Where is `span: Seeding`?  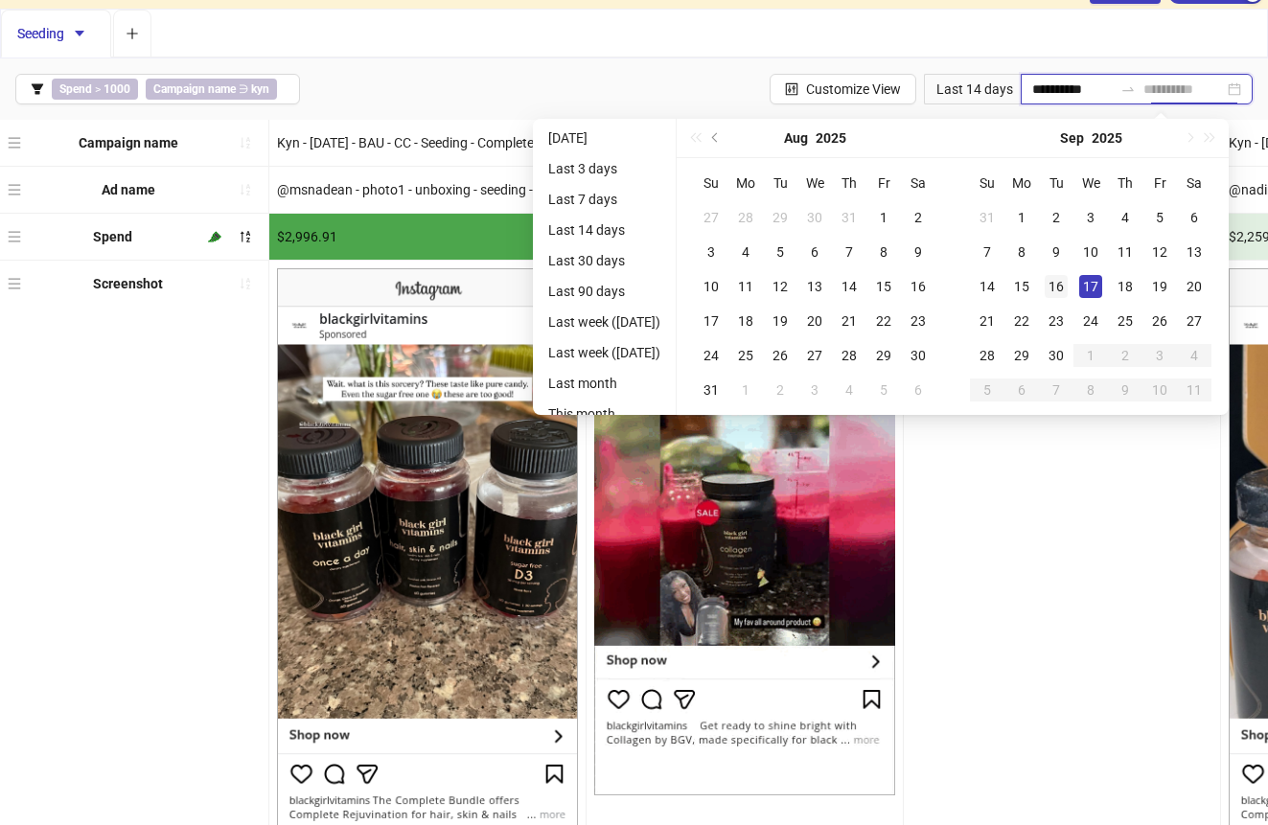 span: Seeding is located at coordinates (56, 34).